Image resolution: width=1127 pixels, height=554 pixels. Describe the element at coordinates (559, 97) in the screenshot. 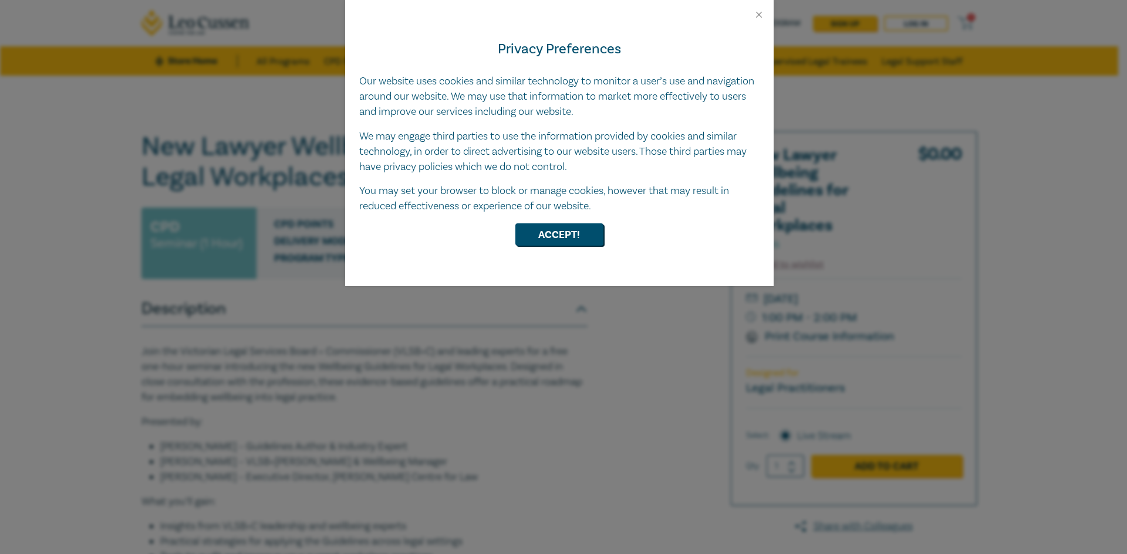

I see `p: Our website uses cookies and similar technology to monitor a user’s use and navigation around our...` at that location.